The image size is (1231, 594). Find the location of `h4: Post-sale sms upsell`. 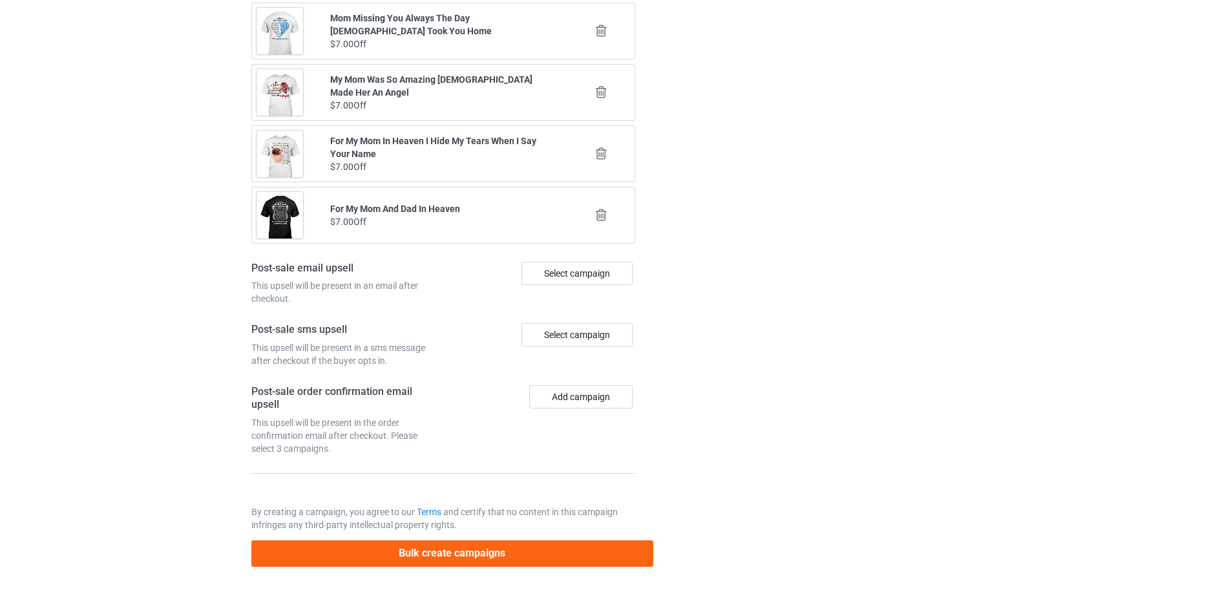

h4: Post-sale sms upsell is located at coordinates (345, 329).